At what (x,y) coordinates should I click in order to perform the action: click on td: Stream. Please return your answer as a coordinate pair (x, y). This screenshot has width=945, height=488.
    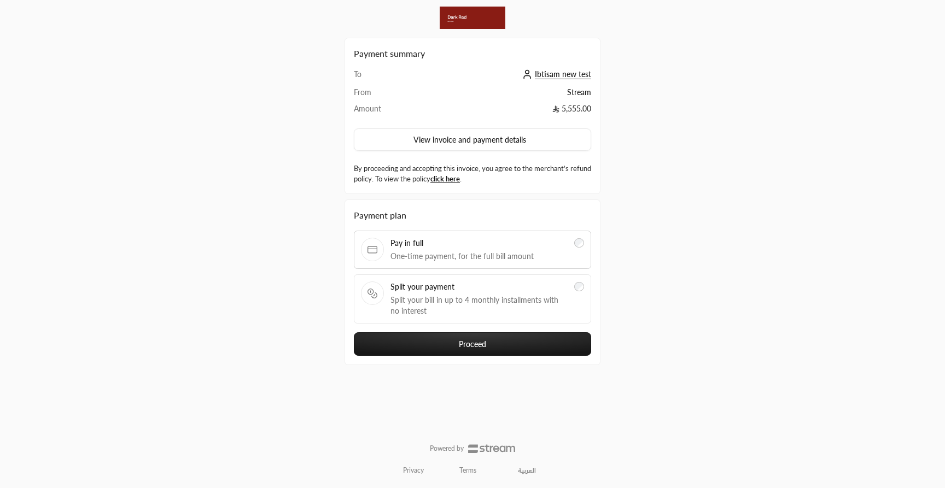
    Looking at the image, I should click on (505, 95).